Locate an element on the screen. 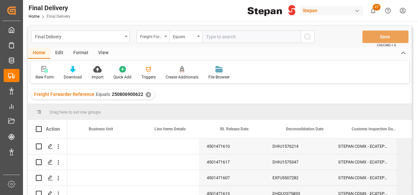 This screenshot has height=195, width=418. button: Help Center is located at coordinates (388, 11).